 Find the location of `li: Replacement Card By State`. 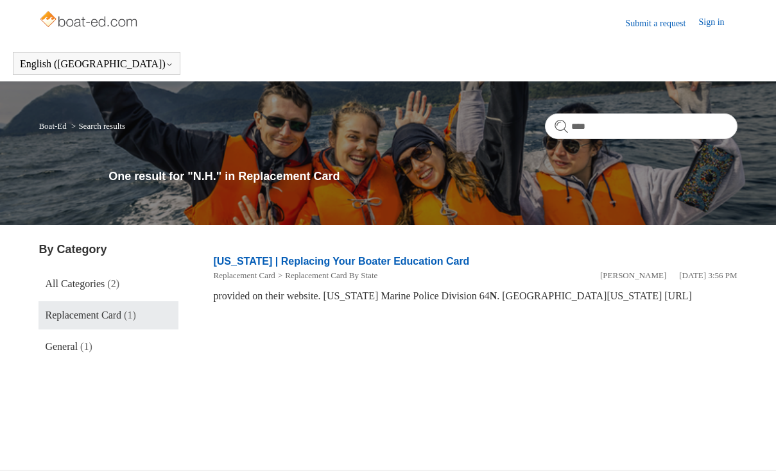

li: Replacement Card By State is located at coordinates (326, 276).